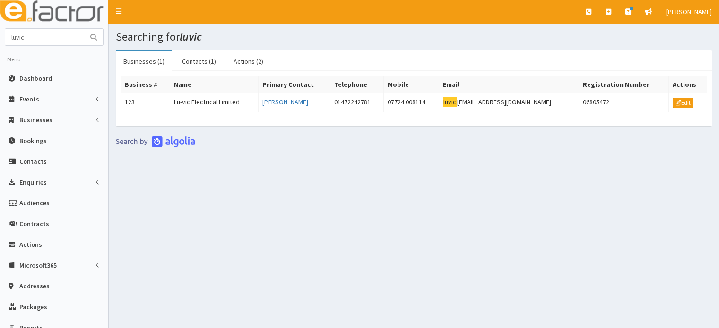 The width and height of the screenshot is (719, 328). Describe the element at coordinates (248, 61) in the screenshot. I see `a: Actions (2)` at that location.